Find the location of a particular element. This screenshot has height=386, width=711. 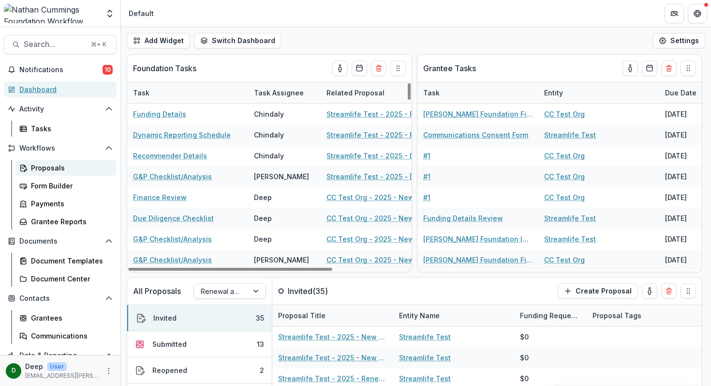

div: Chindaly is located at coordinates (269, 134).